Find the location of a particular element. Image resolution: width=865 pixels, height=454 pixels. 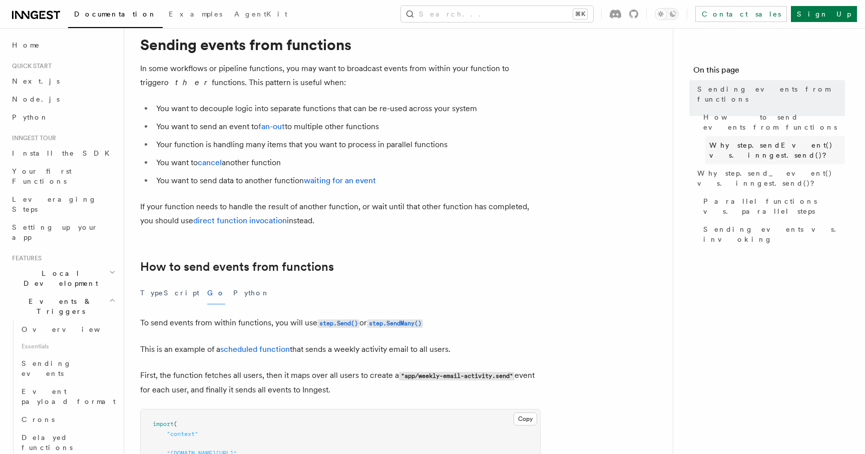

a: fan-out is located at coordinates (271, 126).